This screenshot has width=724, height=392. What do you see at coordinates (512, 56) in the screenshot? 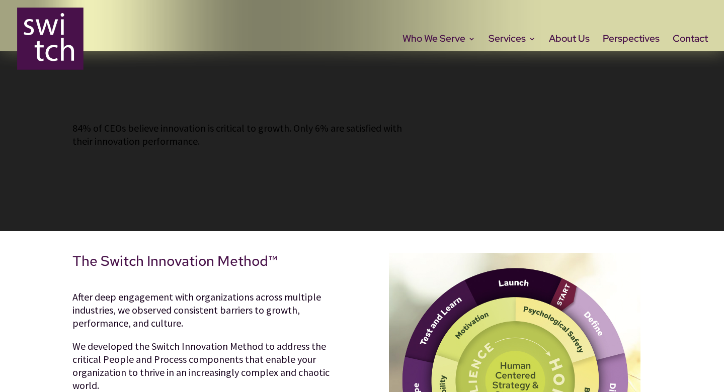
I see `a: Services` at bounding box center [512, 56].